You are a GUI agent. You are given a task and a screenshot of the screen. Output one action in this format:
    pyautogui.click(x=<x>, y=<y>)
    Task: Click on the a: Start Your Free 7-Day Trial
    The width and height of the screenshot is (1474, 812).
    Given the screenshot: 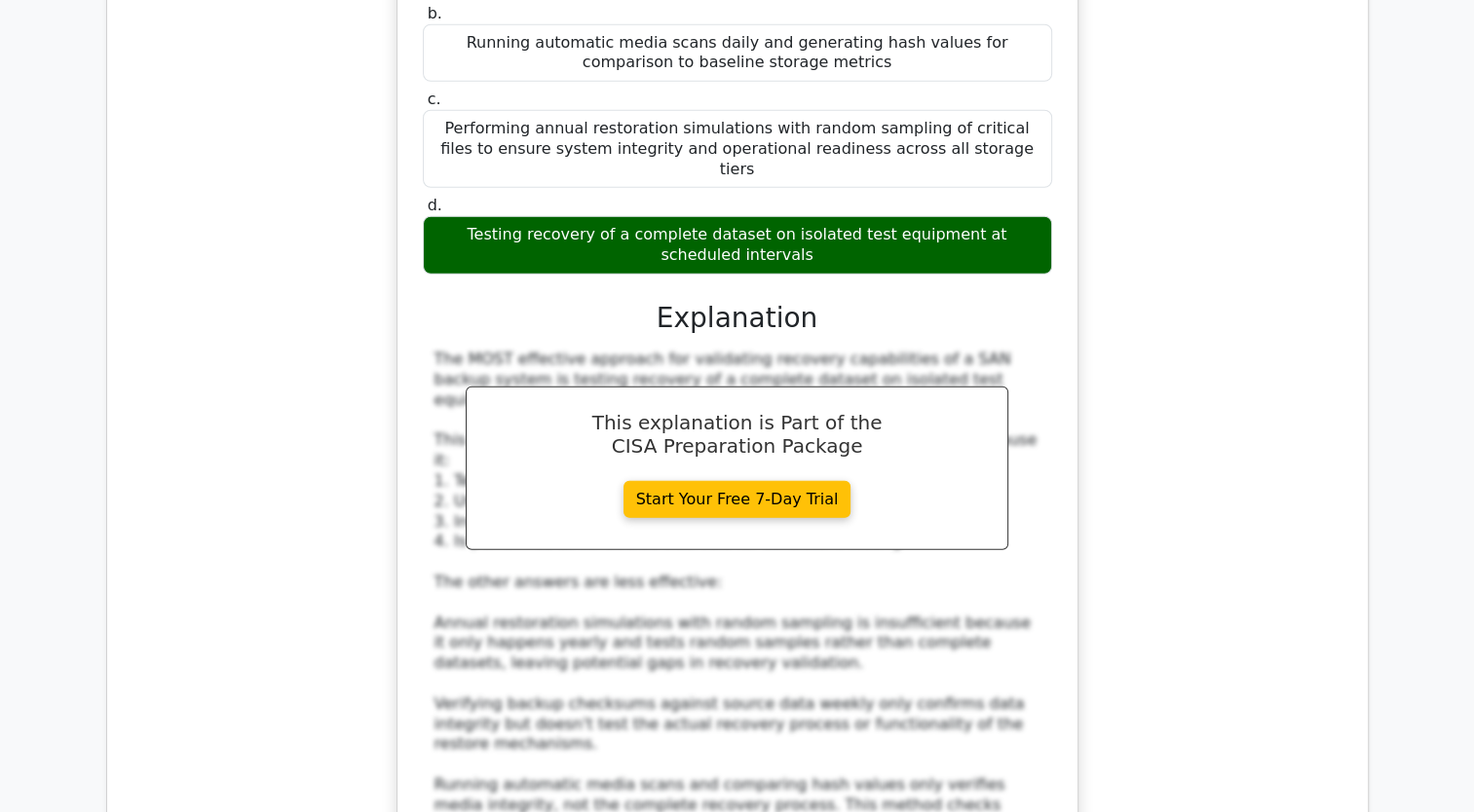 What is the action you would take?
    pyautogui.click(x=737, y=499)
    